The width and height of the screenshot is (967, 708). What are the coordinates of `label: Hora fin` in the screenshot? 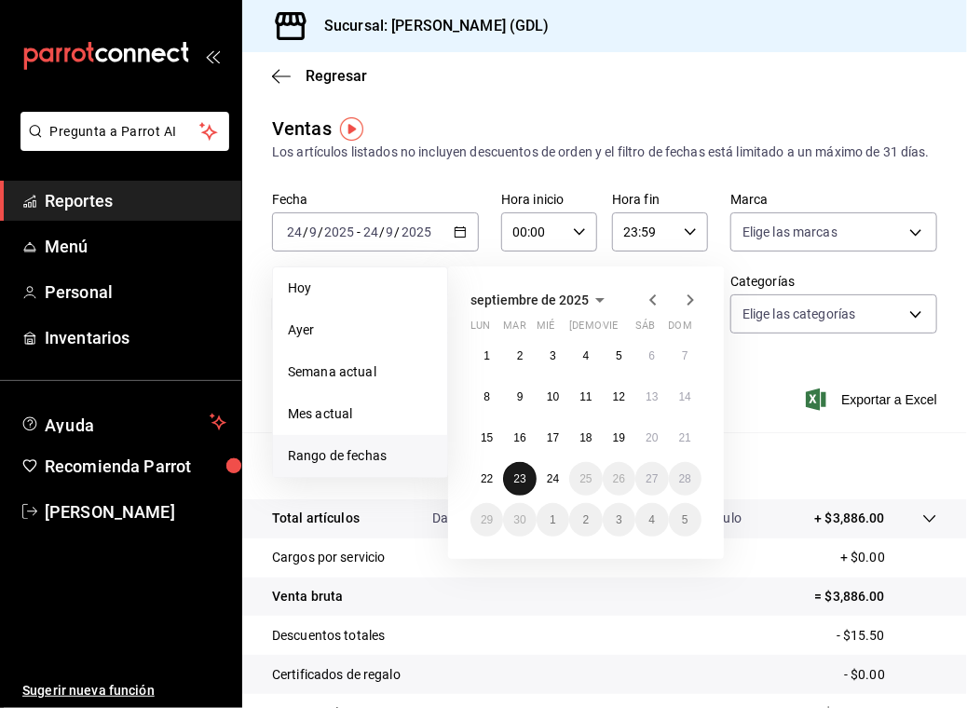 It's located at (660, 200).